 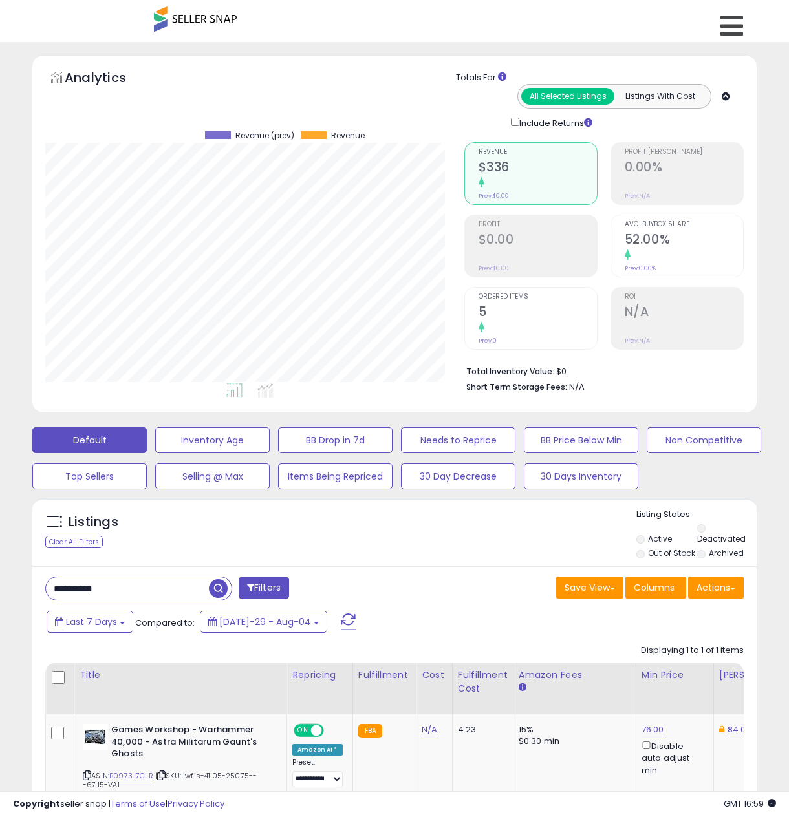 What do you see at coordinates (577, 387) in the screenshot?
I see `span: N/A` at bounding box center [577, 387].